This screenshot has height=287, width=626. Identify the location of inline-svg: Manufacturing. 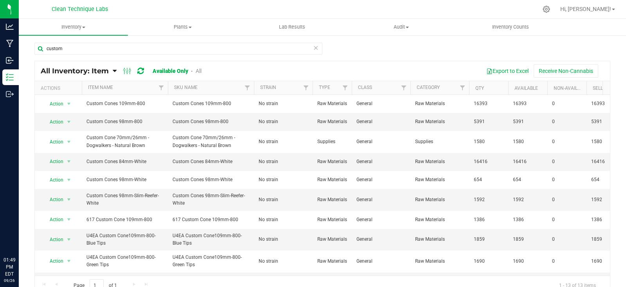
(10, 43).